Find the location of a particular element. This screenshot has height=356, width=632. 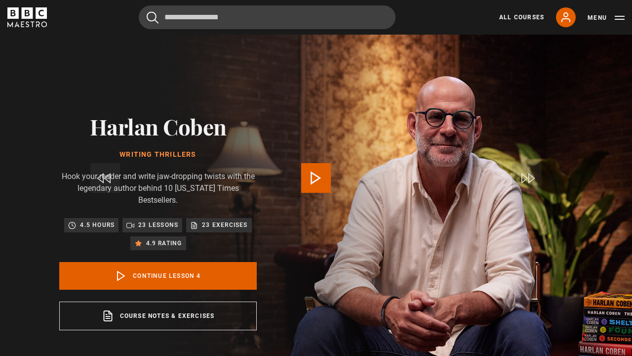

a: BBC Maestro is located at coordinates (27, 17).